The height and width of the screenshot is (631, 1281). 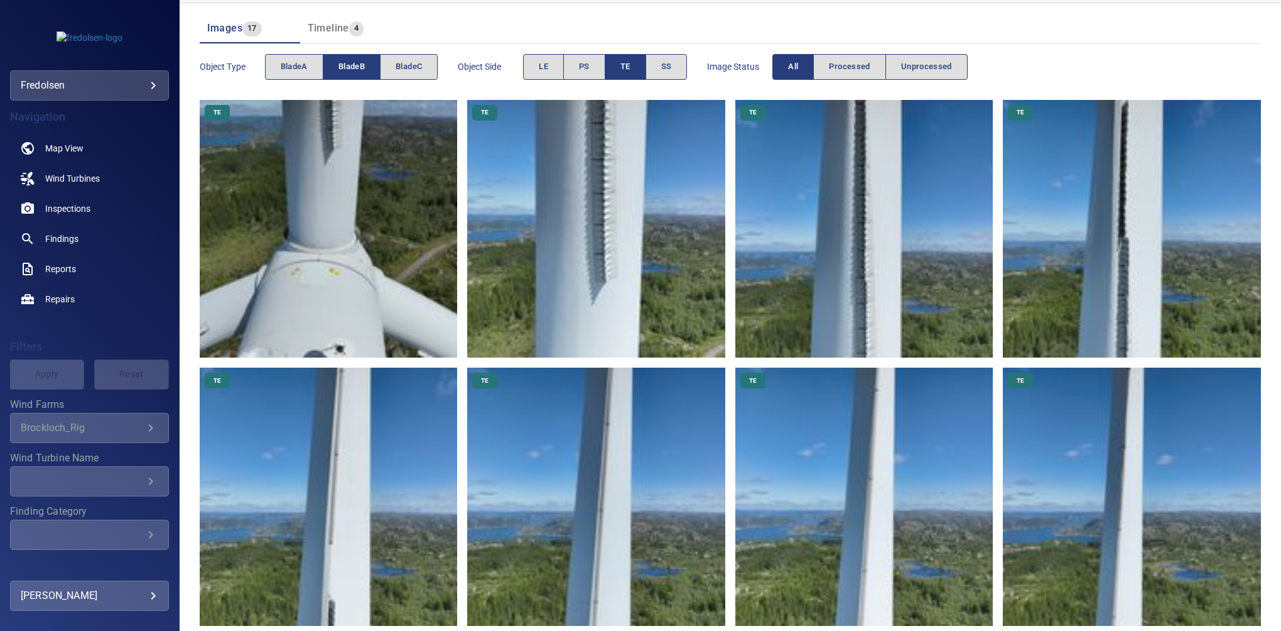 What do you see at coordinates (72, 178) in the screenshot?
I see `span: Wind Turbines` at bounding box center [72, 178].